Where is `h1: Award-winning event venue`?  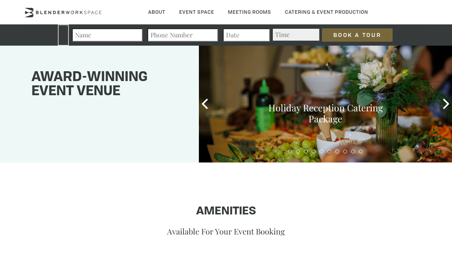 h1: Award-winning event venue is located at coordinates (105, 85).